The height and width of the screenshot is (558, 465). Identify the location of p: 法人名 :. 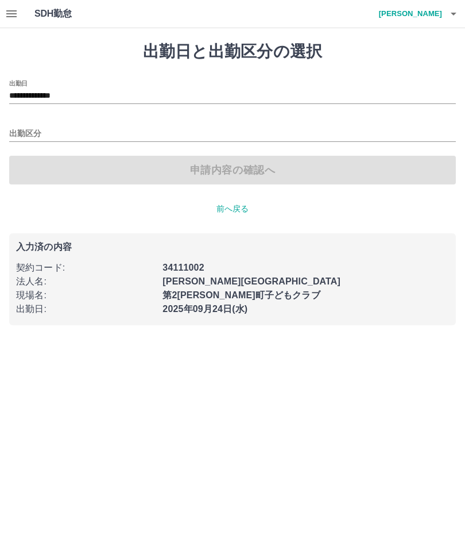
(86, 281).